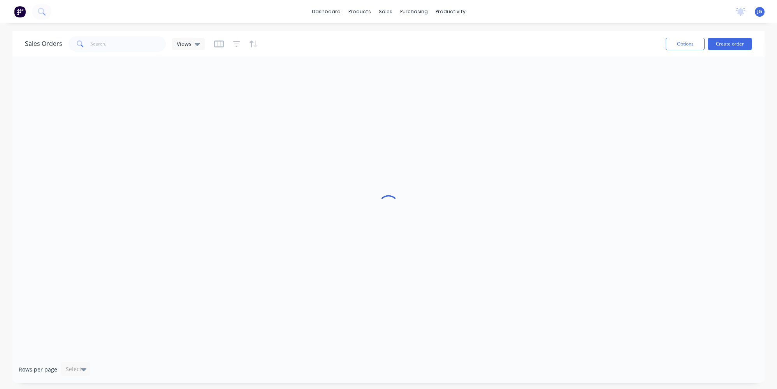 The image size is (777, 389). I want to click on span: Views, so click(184, 44).